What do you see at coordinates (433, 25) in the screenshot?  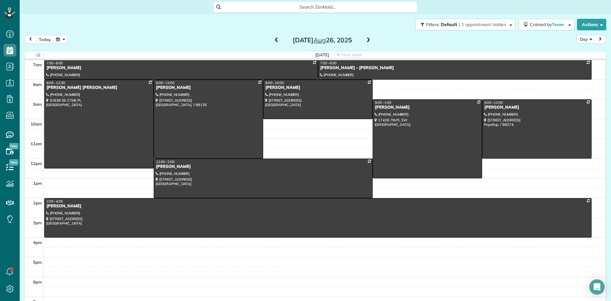 I see `span: Filters:` at bounding box center [433, 25].